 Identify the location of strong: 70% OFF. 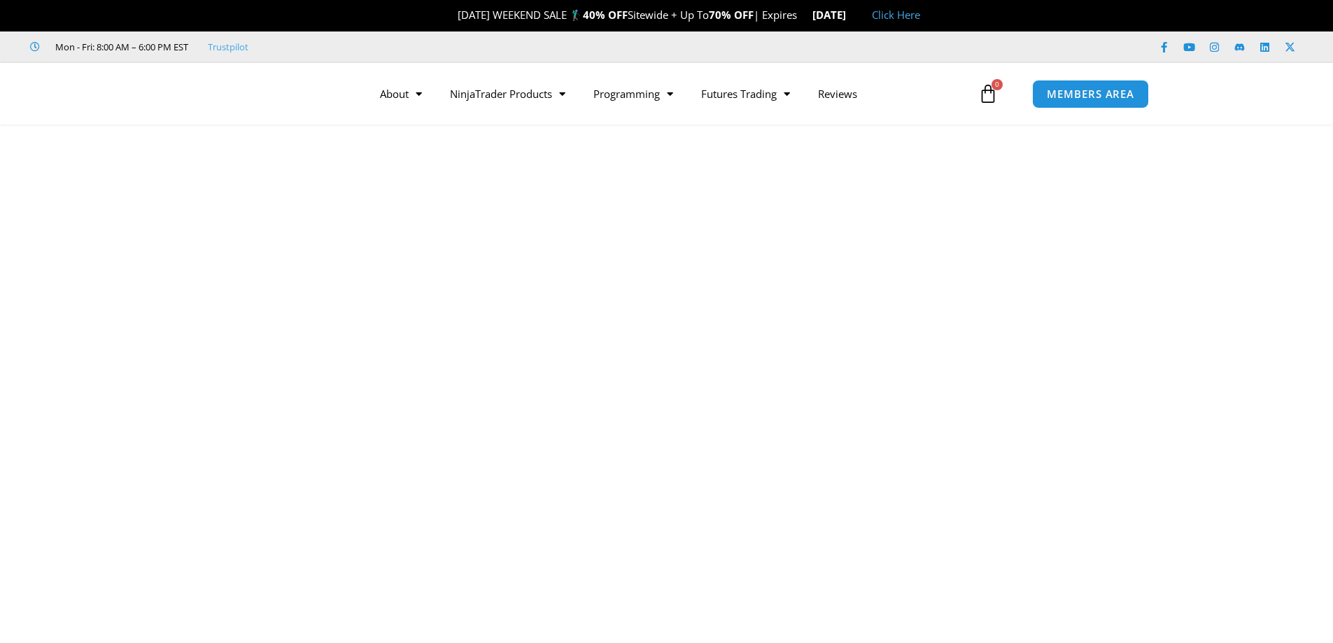
(731, 15).